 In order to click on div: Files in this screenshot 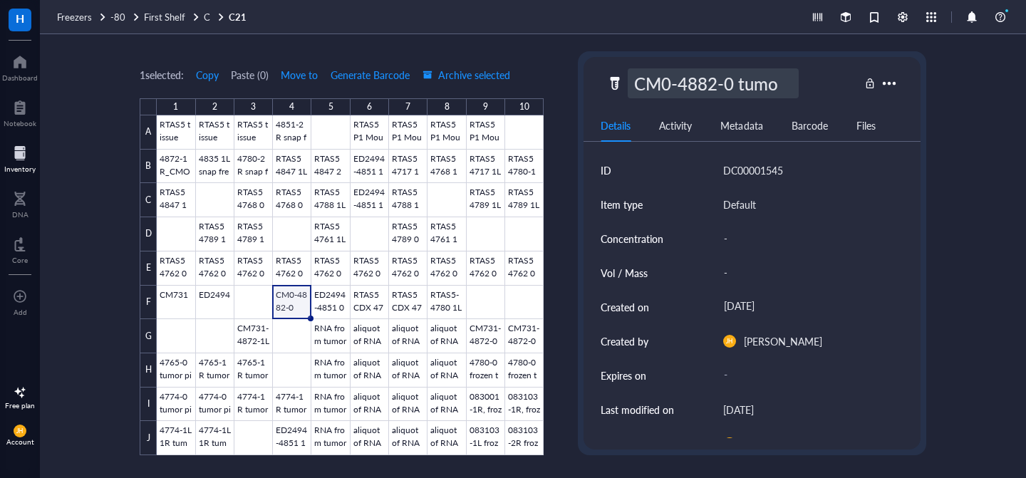, I will do `click(866, 125)`.